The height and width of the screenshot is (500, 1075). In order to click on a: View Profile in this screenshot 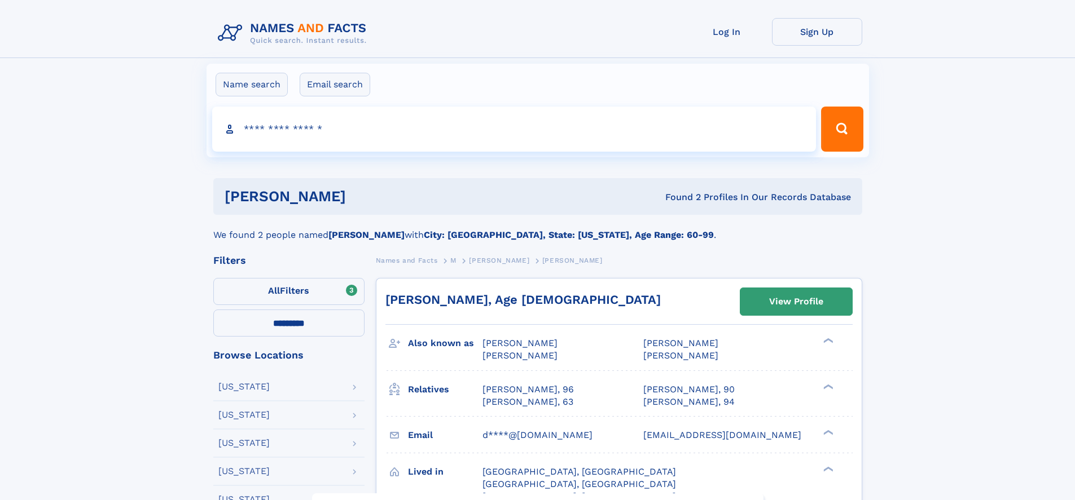, I will do `click(796, 302)`.